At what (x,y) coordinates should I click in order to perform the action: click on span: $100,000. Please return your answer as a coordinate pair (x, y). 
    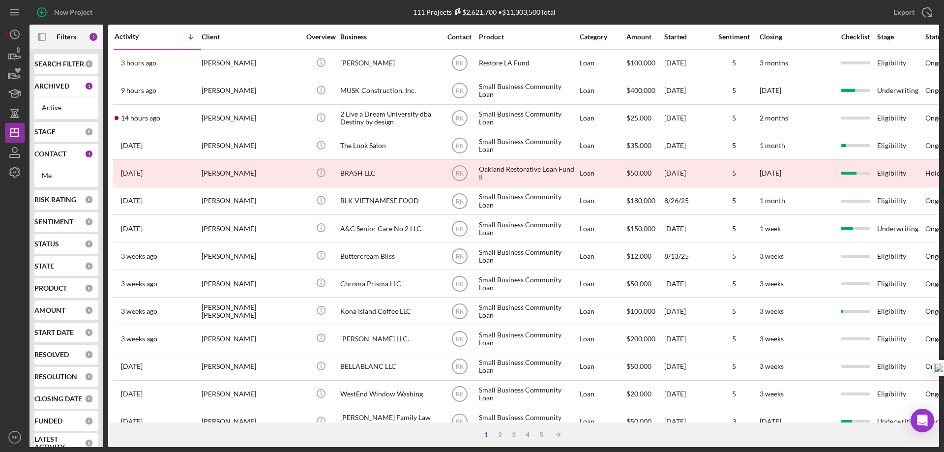
    Looking at the image, I should click on (641, 62).